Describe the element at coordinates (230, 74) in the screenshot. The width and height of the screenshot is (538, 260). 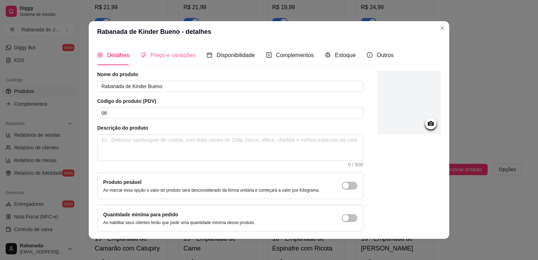
I see `article: Nome do produto` at that location.